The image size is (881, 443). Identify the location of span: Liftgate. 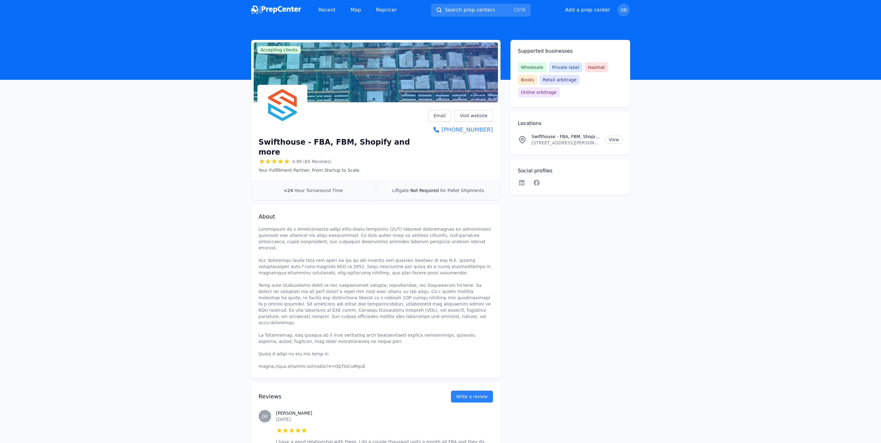
(401, 190).